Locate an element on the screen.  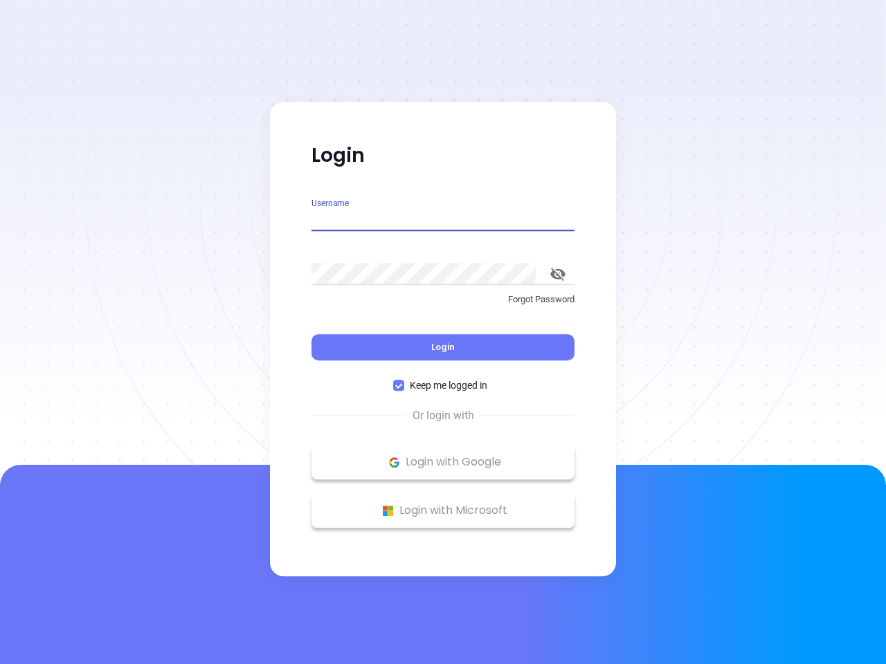
span: Login is located at coordinates (443, 347).